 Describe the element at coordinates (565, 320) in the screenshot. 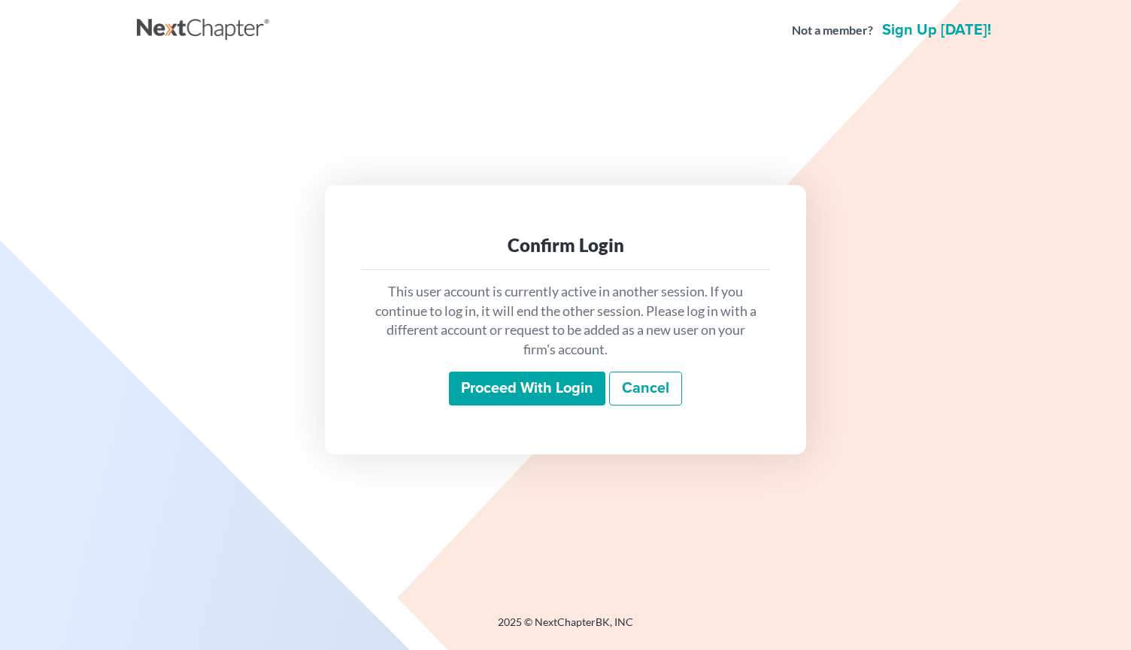

I see `p: This user account is currently active in another session. If you continue to log in, it will end ...` at that location.